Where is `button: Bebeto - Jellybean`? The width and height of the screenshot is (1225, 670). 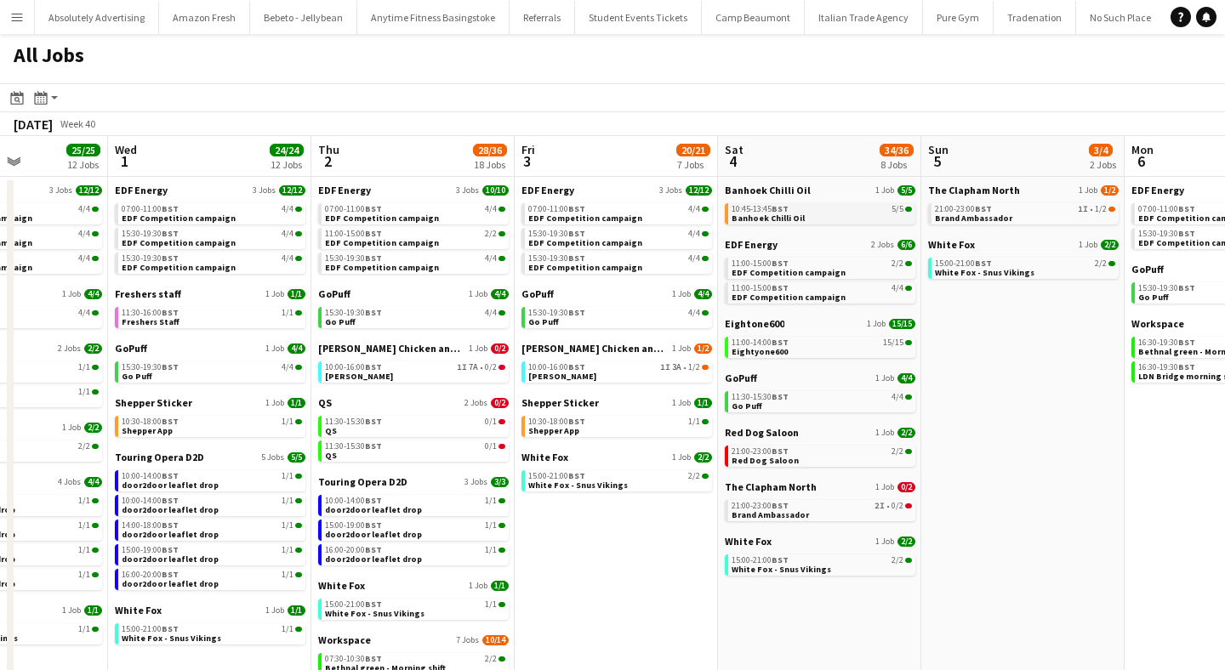 button: Bebeto - Jellybean is located at coordinates (304, 17).